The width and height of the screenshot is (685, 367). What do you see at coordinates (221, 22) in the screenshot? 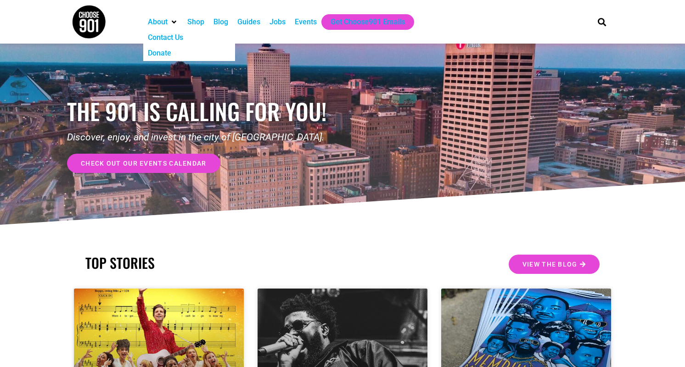
I see `div: Blog` at bounding box center [221, 22].